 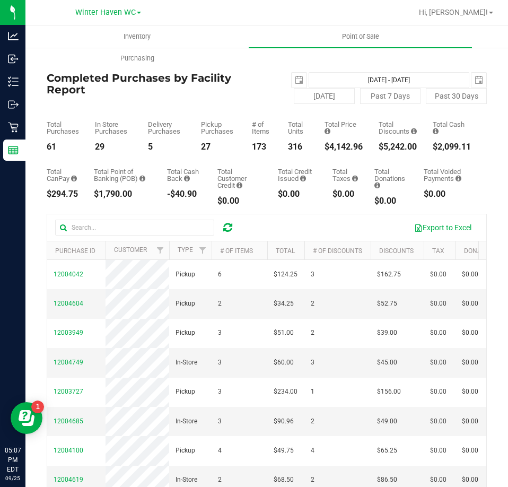 What do you see at coordinates (68, 479) in the screenshot?
I see `span: 12004619` at bounding box center [68, 479].